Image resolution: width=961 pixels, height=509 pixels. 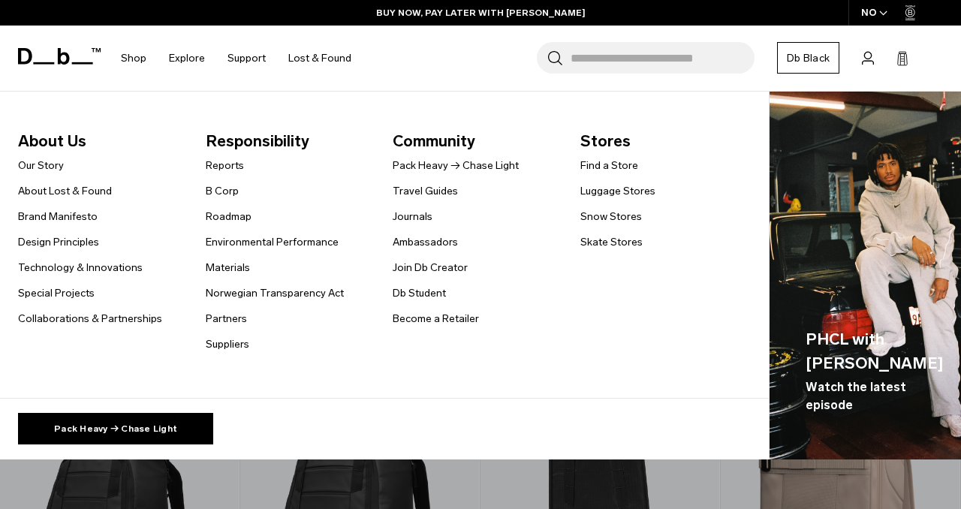 I want to click on a: Suppliers, so click(x=228, y=344).